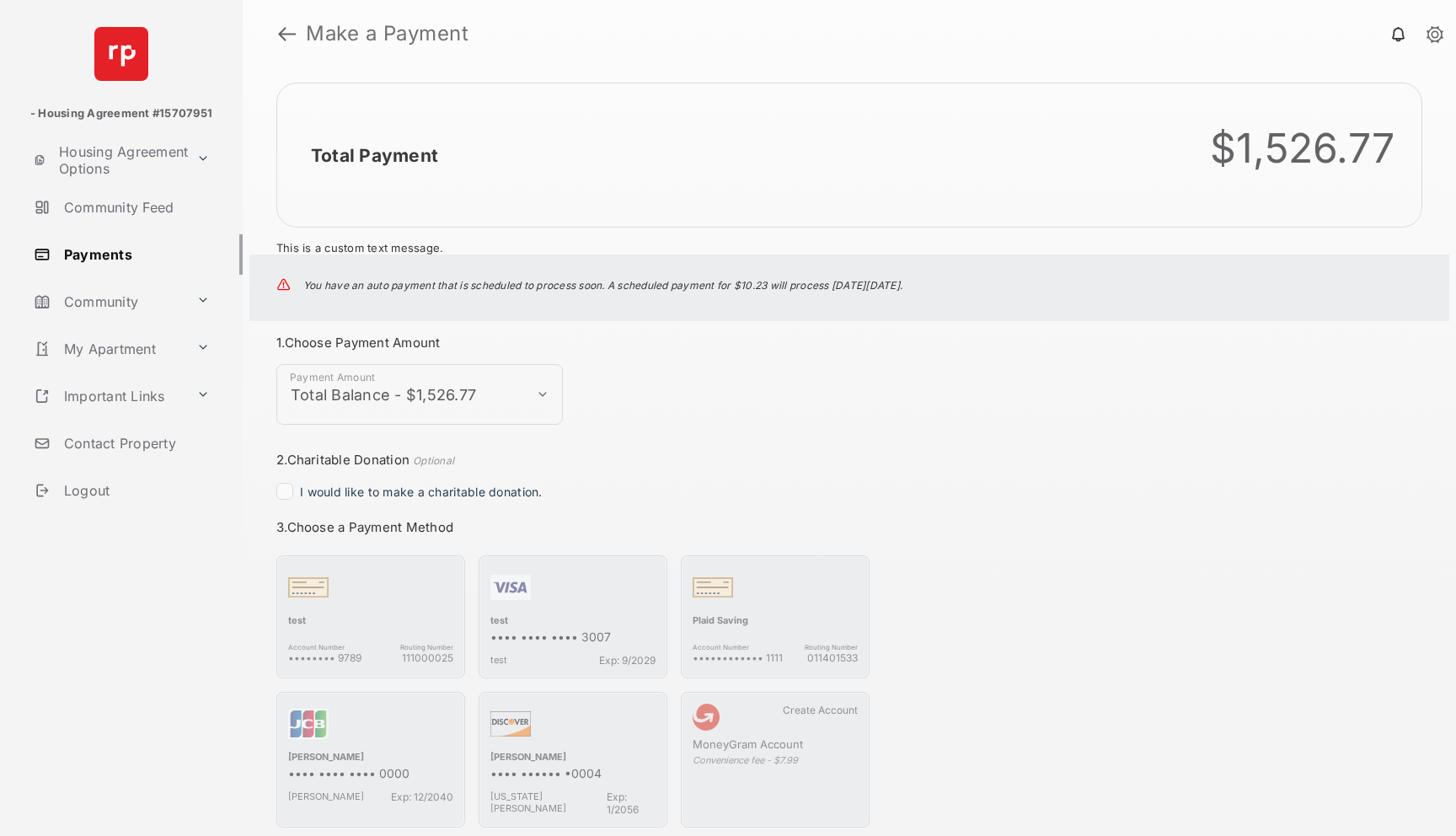 The width and height of the screenshot is (1456, 836). I want to click on a: Community Feed, so click(135, 207).